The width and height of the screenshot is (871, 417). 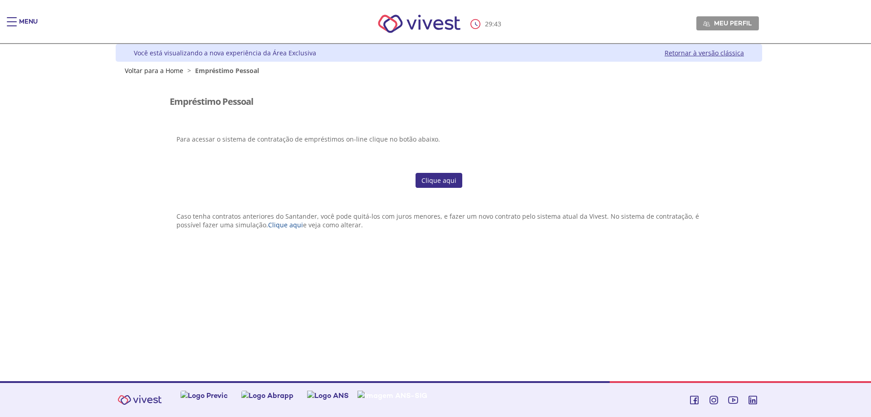 What do you see at coordinates (733, 23) in the screenshot?
I see `span: Meu perfil` at bounding box center [733, 23].